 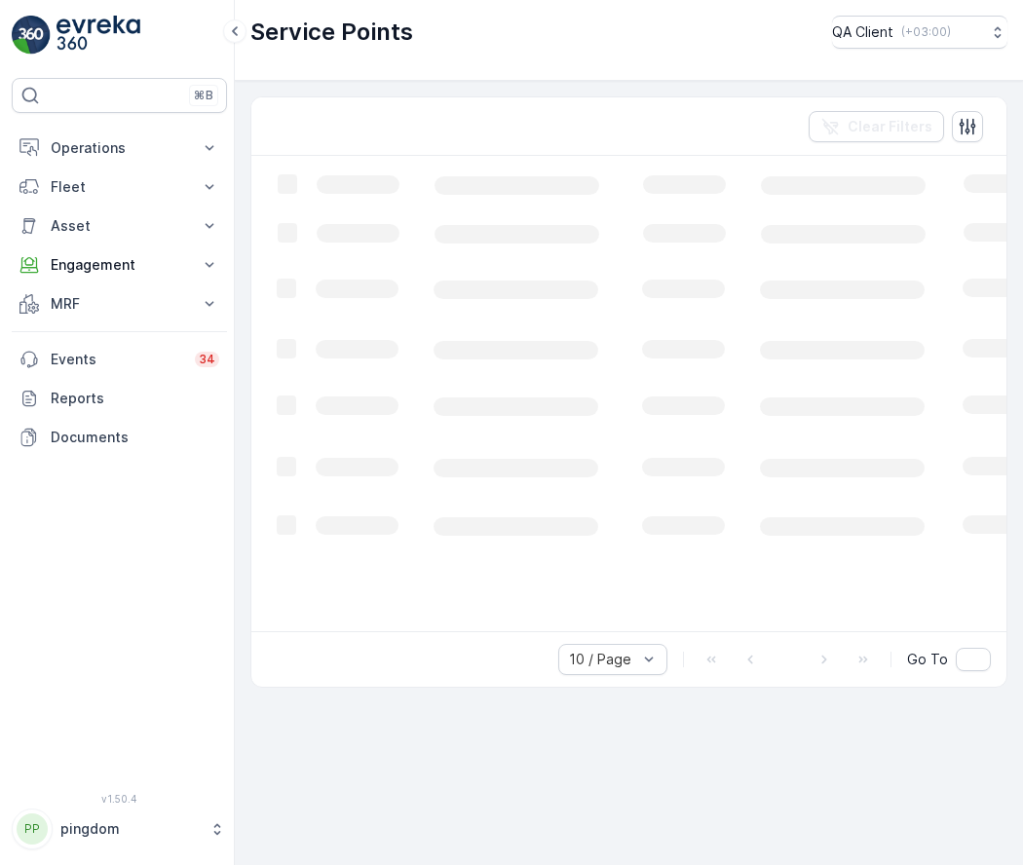 I want to click on p: Asset, so click(x=119, y=226).